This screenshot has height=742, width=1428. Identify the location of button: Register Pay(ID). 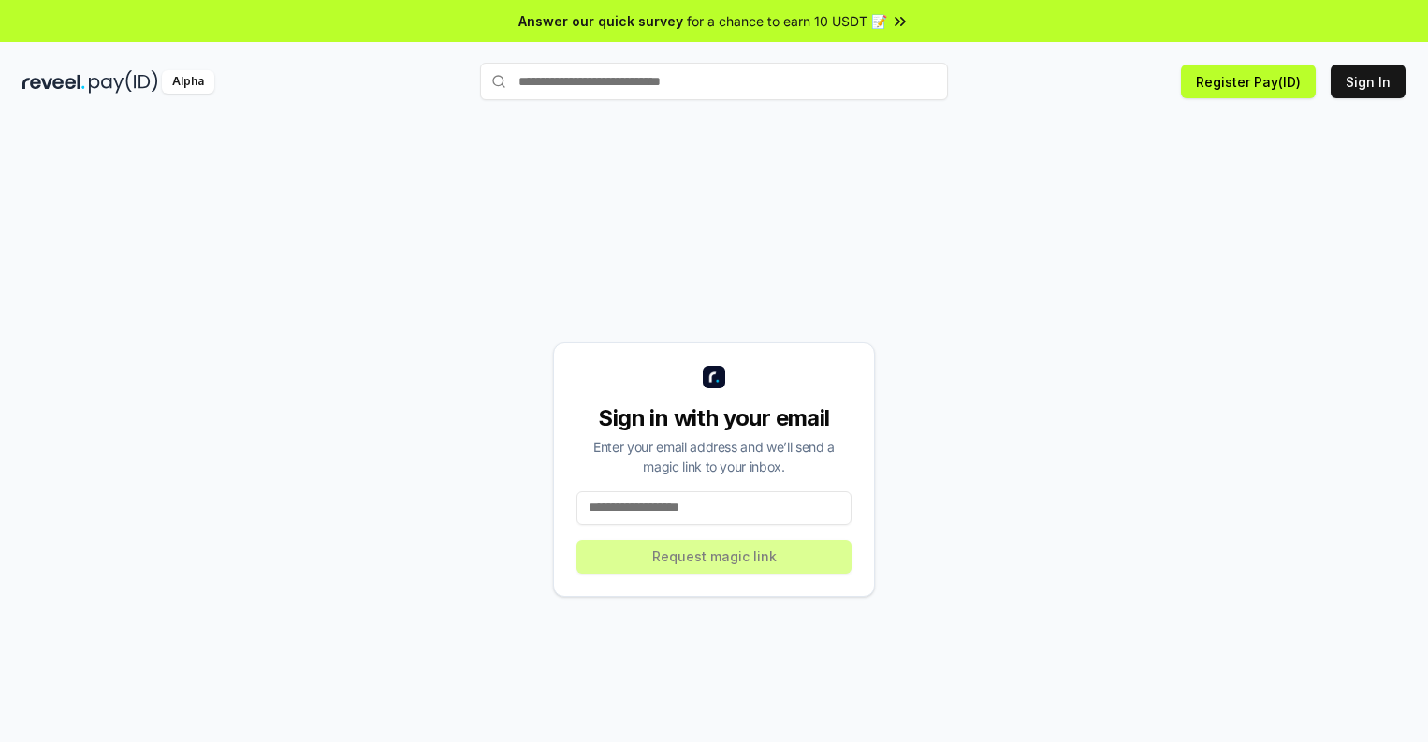
(1249, 81).